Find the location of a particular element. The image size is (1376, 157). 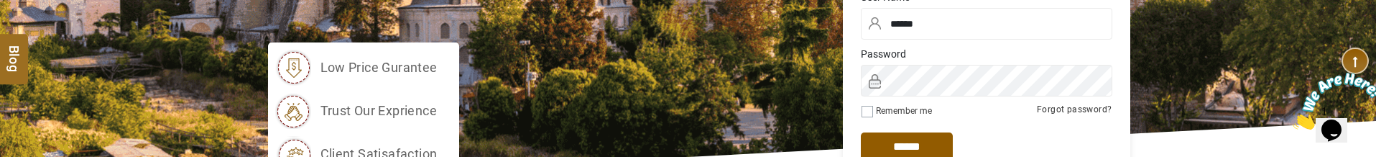

div: CloseChat attention grabber is located at coordinates (45, 34).